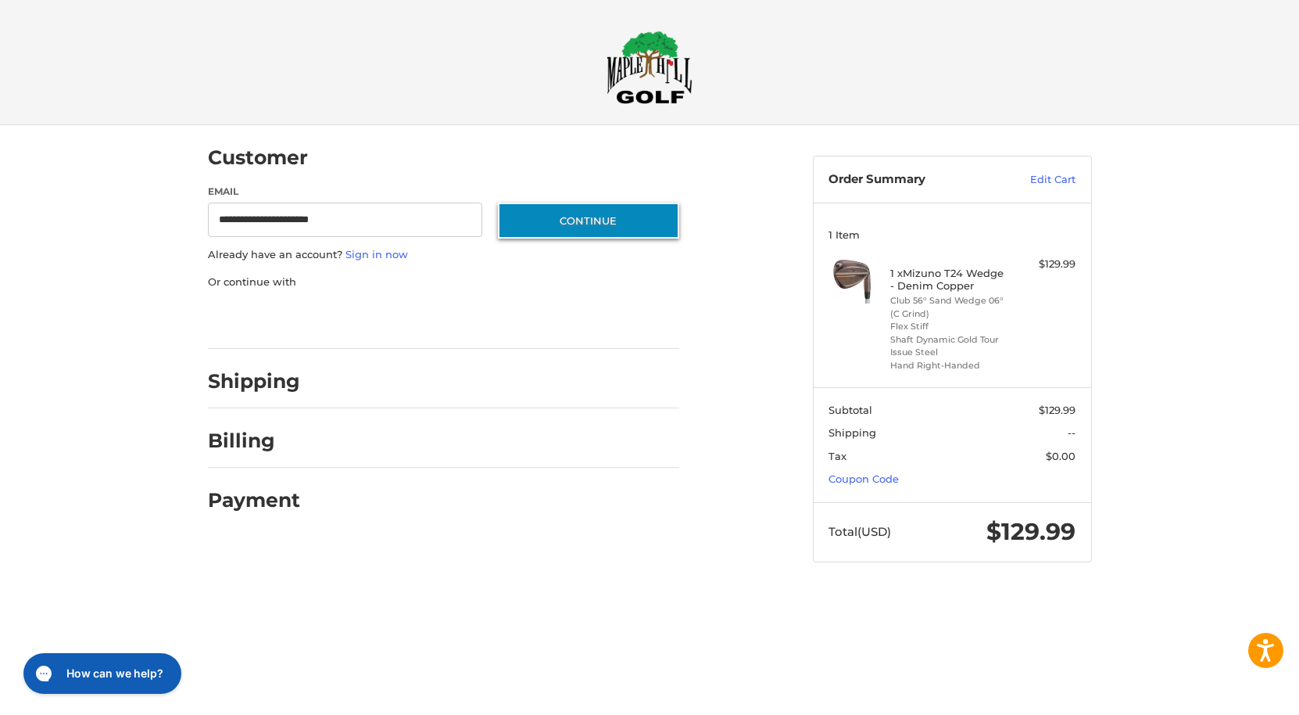 Image resolution: width=1299 pixels, height=715 pixels. I want to click on p: Already have an account?, so click(443, 255).